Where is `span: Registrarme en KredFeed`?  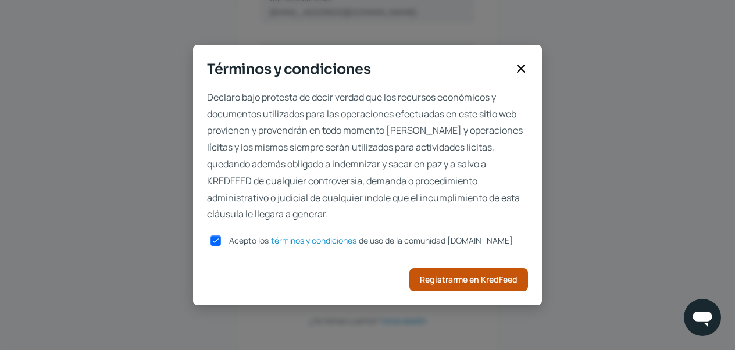 span: Registrarme en KredFeed is located at coordinates (469, 280).